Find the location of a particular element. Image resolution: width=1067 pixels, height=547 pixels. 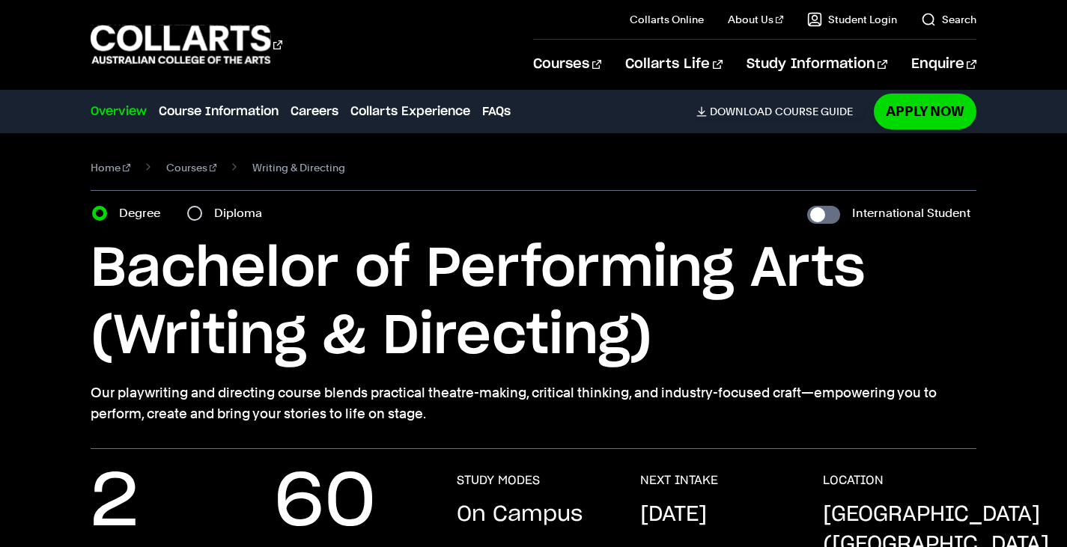

p: 60 is located at coordinates (325, 503).